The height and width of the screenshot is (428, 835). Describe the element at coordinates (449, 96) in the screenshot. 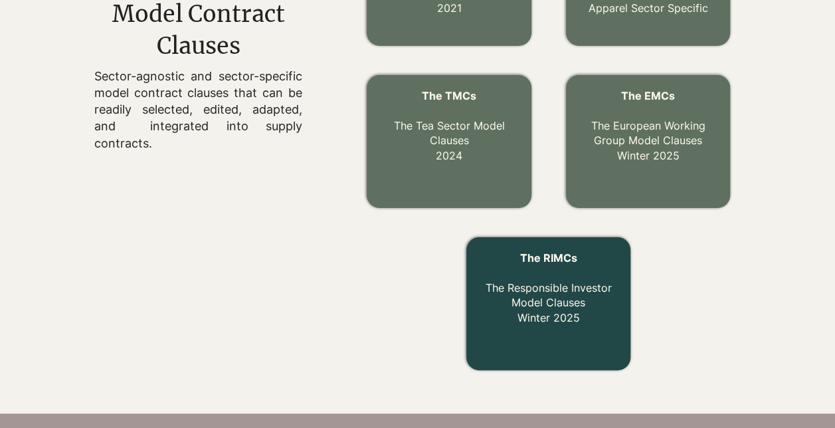

I see `span: The TMCs` at that location.